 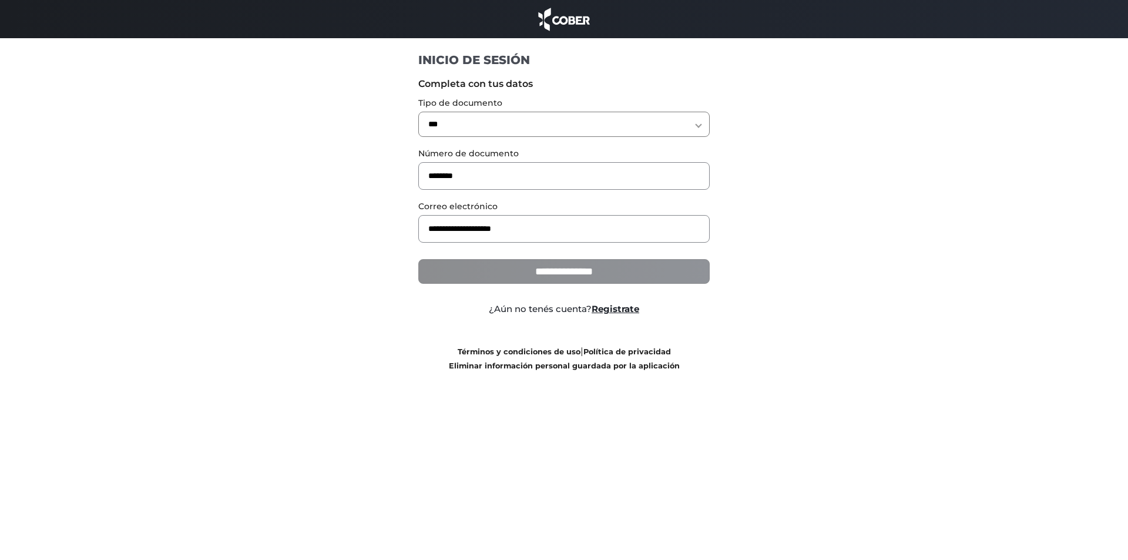 What do you see at coordinates (519, 351) in the screenshot?
I see `a: Términos y condiciones de uso` at bounding box center [519, 351].